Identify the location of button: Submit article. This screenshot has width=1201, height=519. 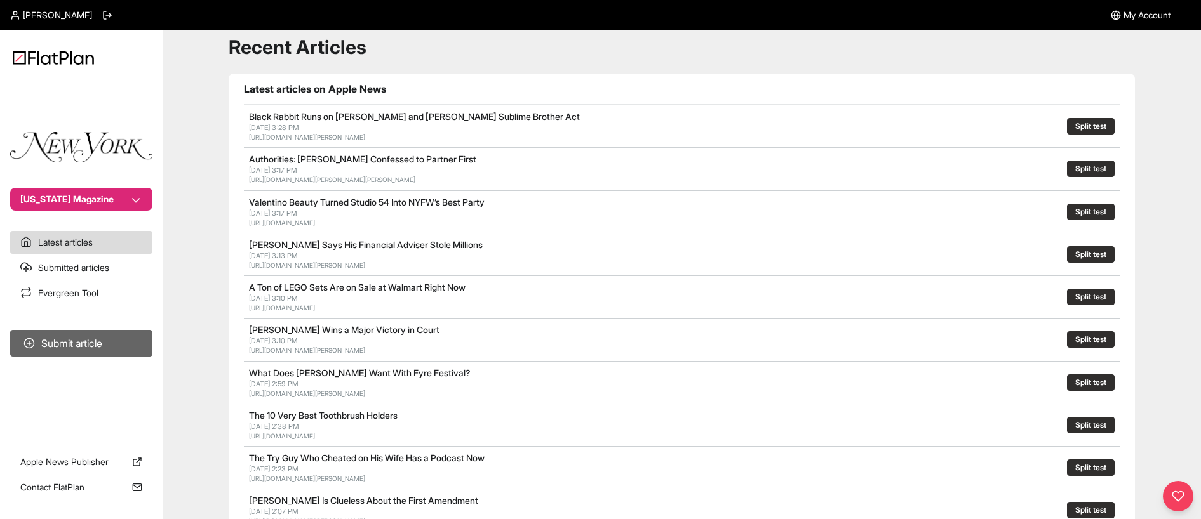
(81, 344).